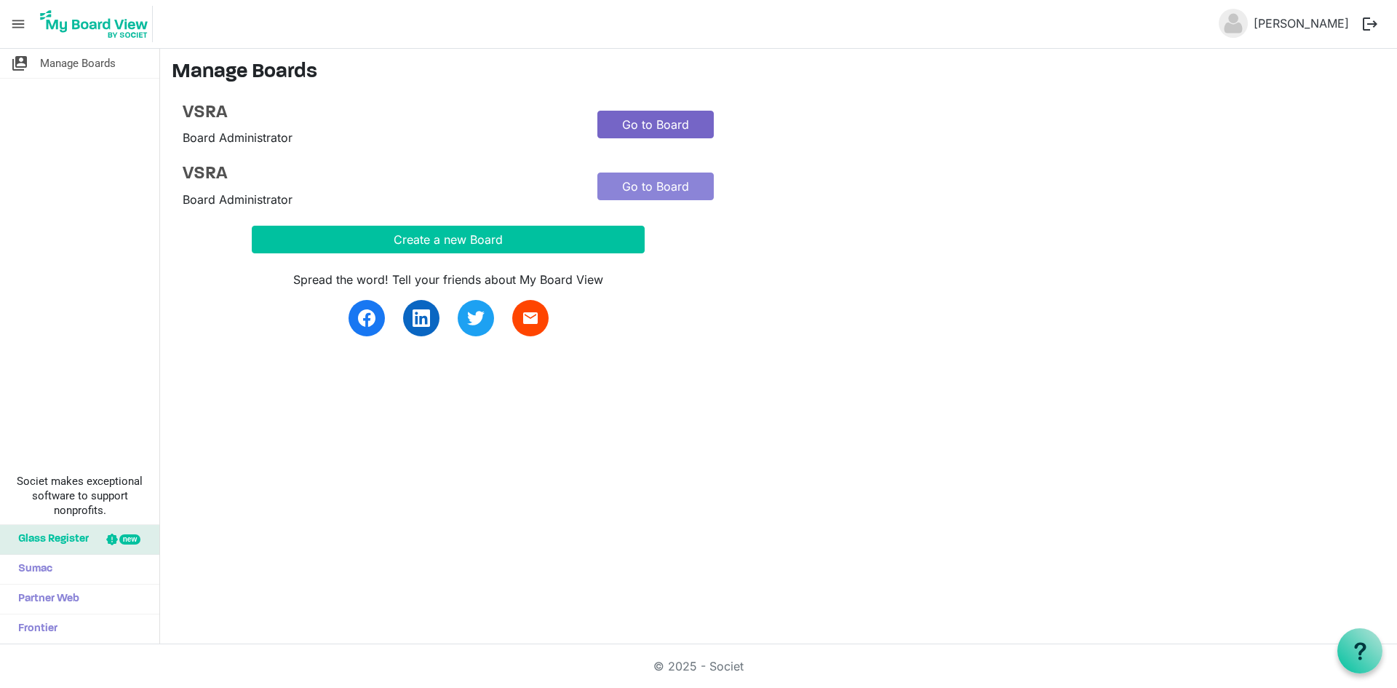  What do you see at coordinates (476, 318) in the screenshot?
I see `img: twitter.svg` at bounding box center [476, 318].